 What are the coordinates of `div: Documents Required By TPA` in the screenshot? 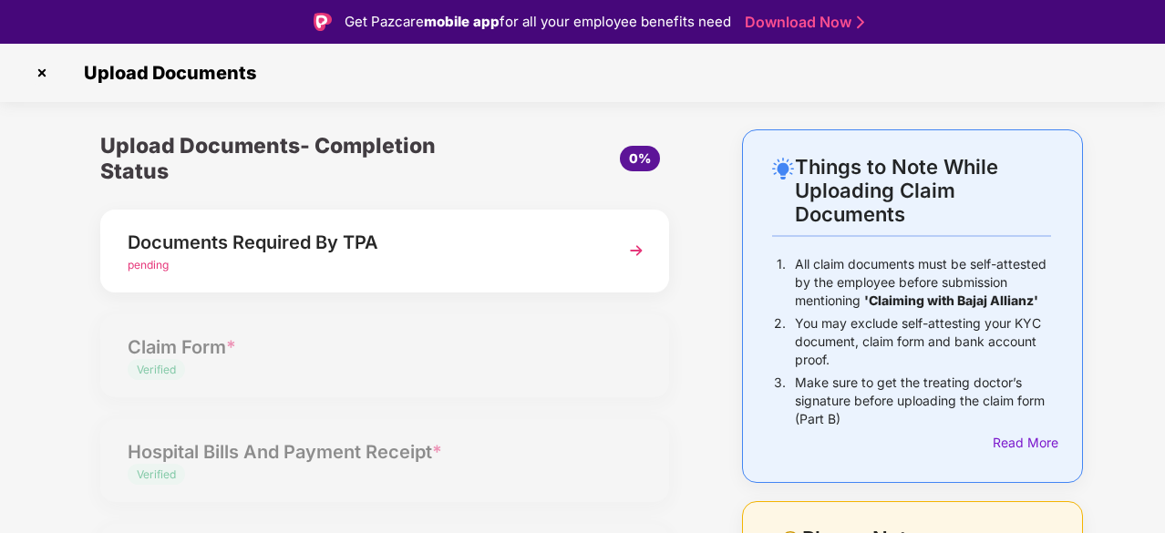 It's located at (363, 242).